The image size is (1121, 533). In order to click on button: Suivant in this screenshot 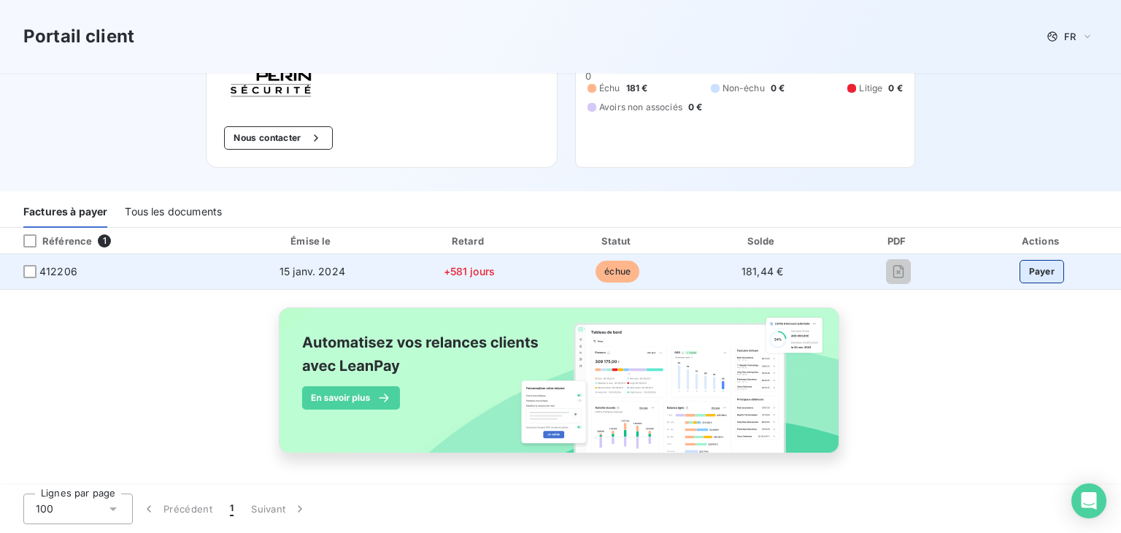, I will do `click(279, 509)`.